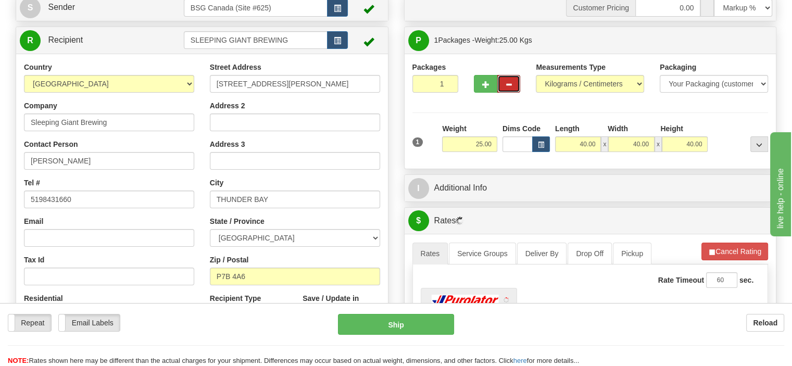 The image size is (792, 366). Describe the element at coordinates (520, 360) in the screenshot. I see `a: here` at that location.